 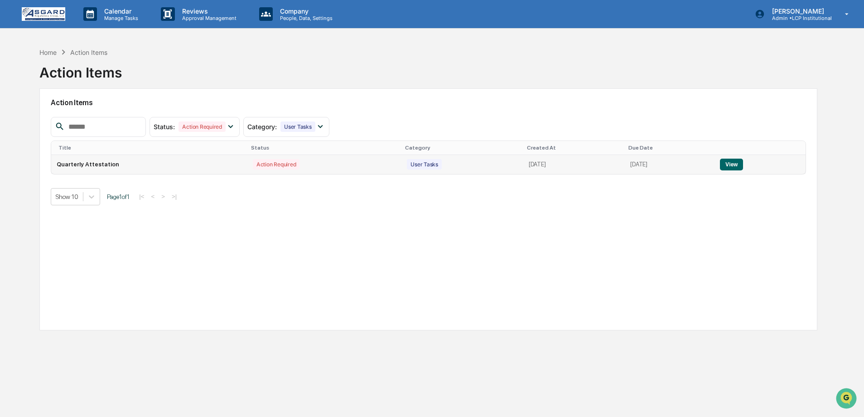 I want to click on span: Preclearance, so click(x=38, y=190).